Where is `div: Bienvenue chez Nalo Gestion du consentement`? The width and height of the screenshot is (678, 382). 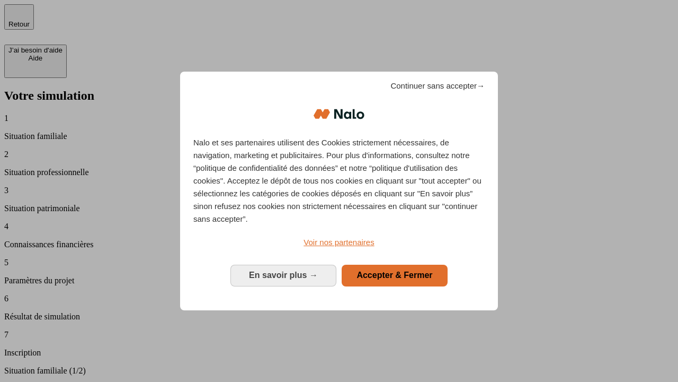
div: Bienvenue chez Nalo Gestion du consentement is located at coordinates (339, 190).